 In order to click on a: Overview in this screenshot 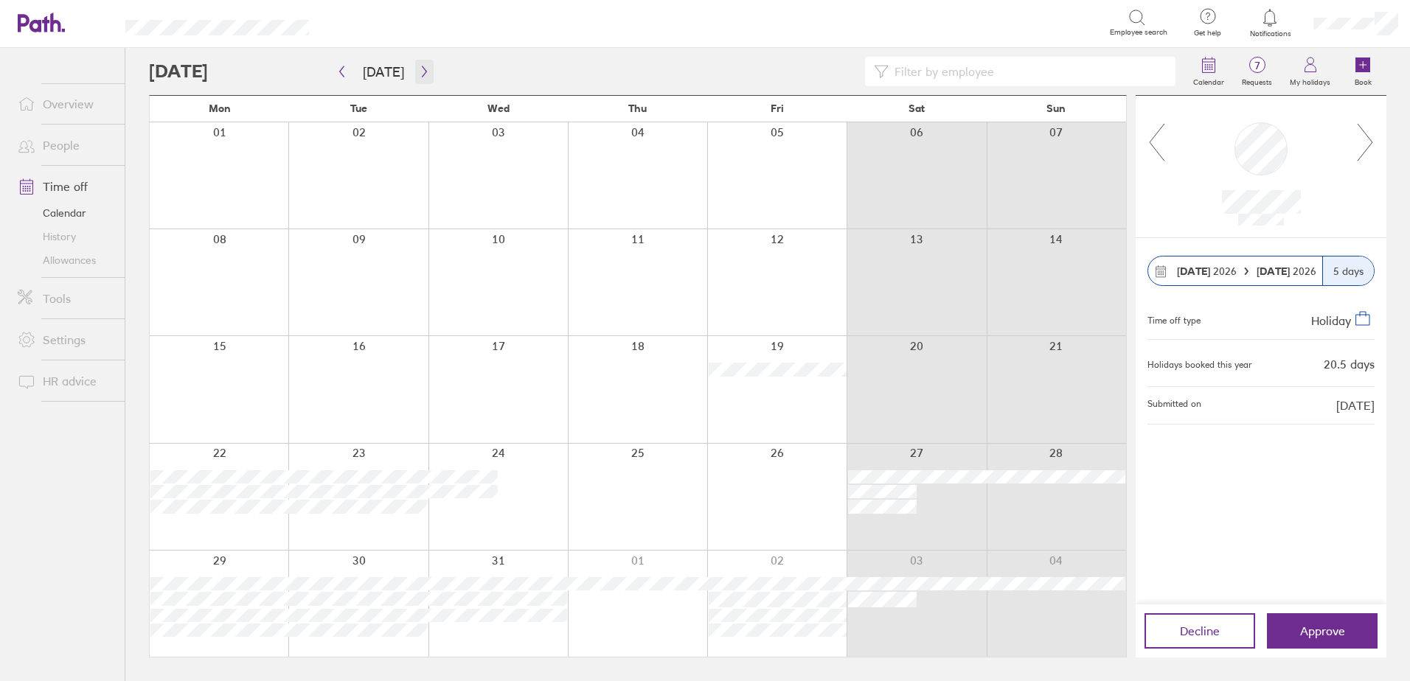, I will do `click(65, 104)`.